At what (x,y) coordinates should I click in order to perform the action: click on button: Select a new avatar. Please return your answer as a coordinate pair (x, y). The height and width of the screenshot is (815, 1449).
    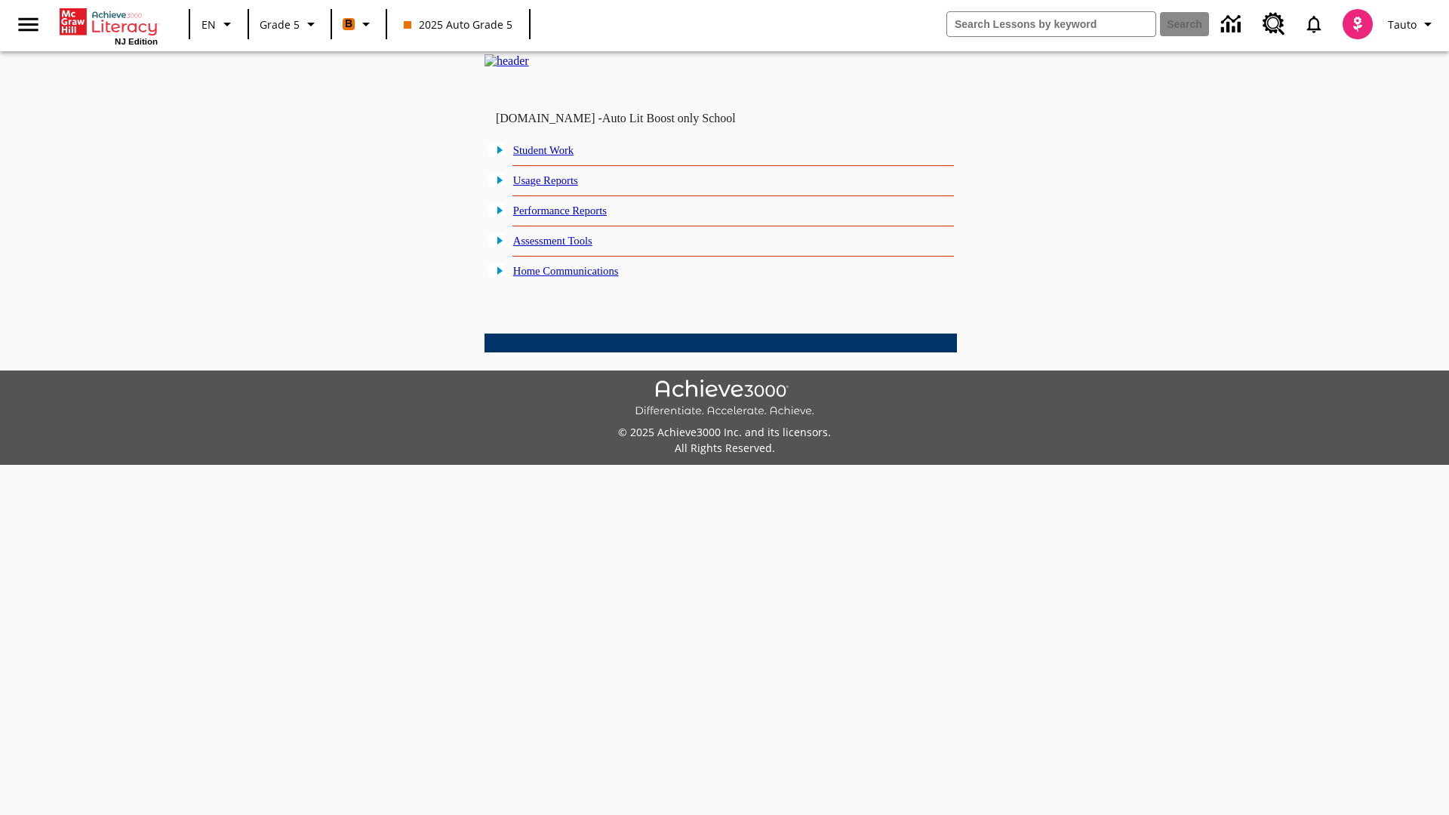
    Looking at the image, I should click on (1358, 24).